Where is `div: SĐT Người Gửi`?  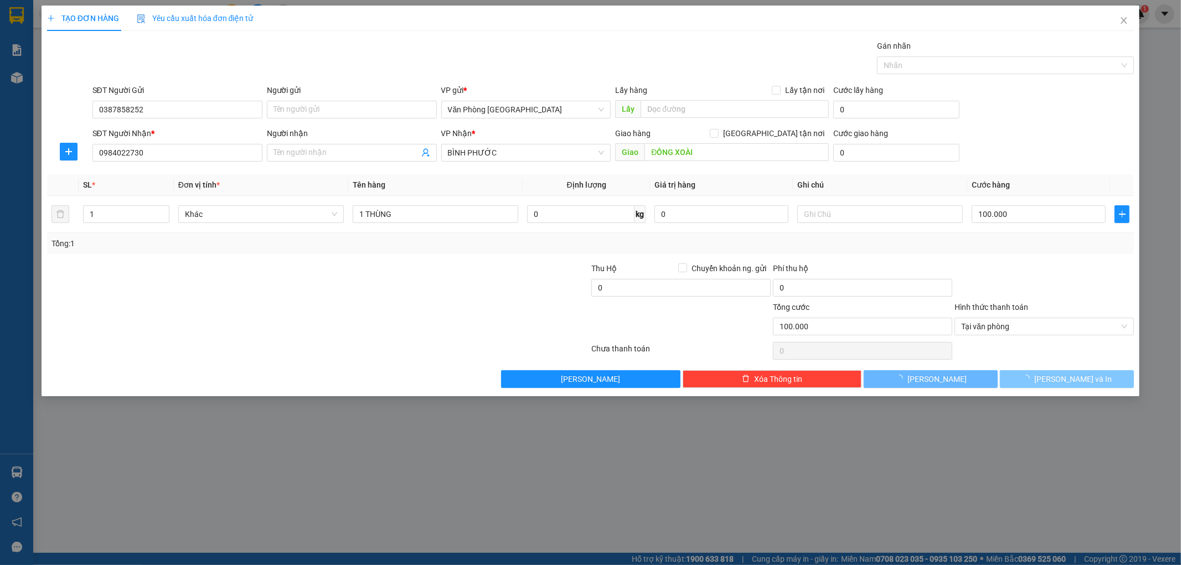
div: SĐT Người Gửi is located at coordinates (177, 90).